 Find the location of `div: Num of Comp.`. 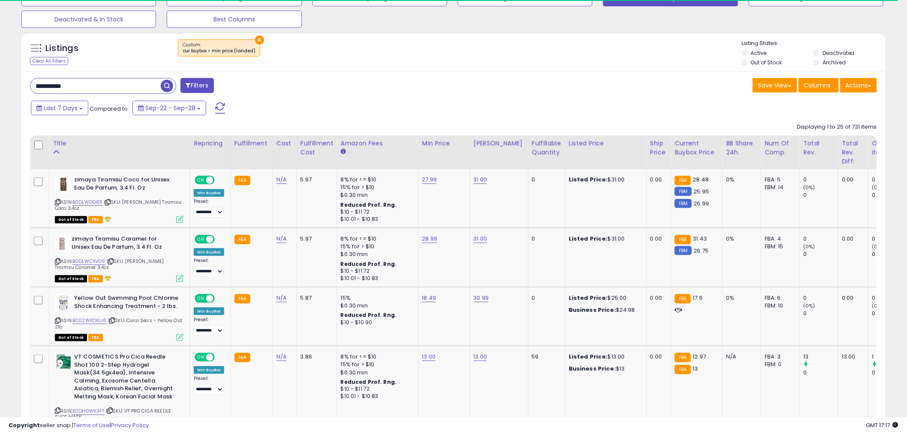

div: Num of Comp. is located at coordinates (780, 148).